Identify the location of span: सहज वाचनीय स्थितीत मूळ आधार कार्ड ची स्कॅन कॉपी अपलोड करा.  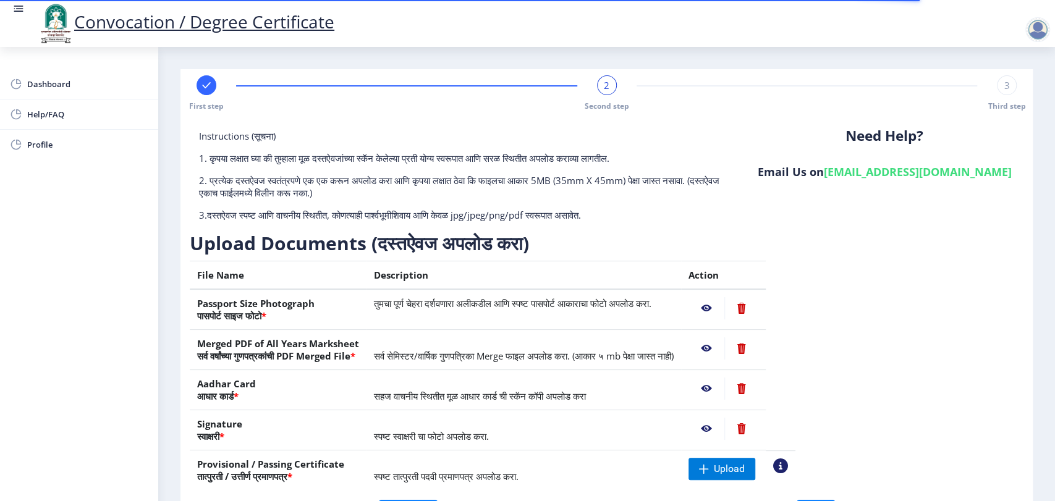
(480, 396).